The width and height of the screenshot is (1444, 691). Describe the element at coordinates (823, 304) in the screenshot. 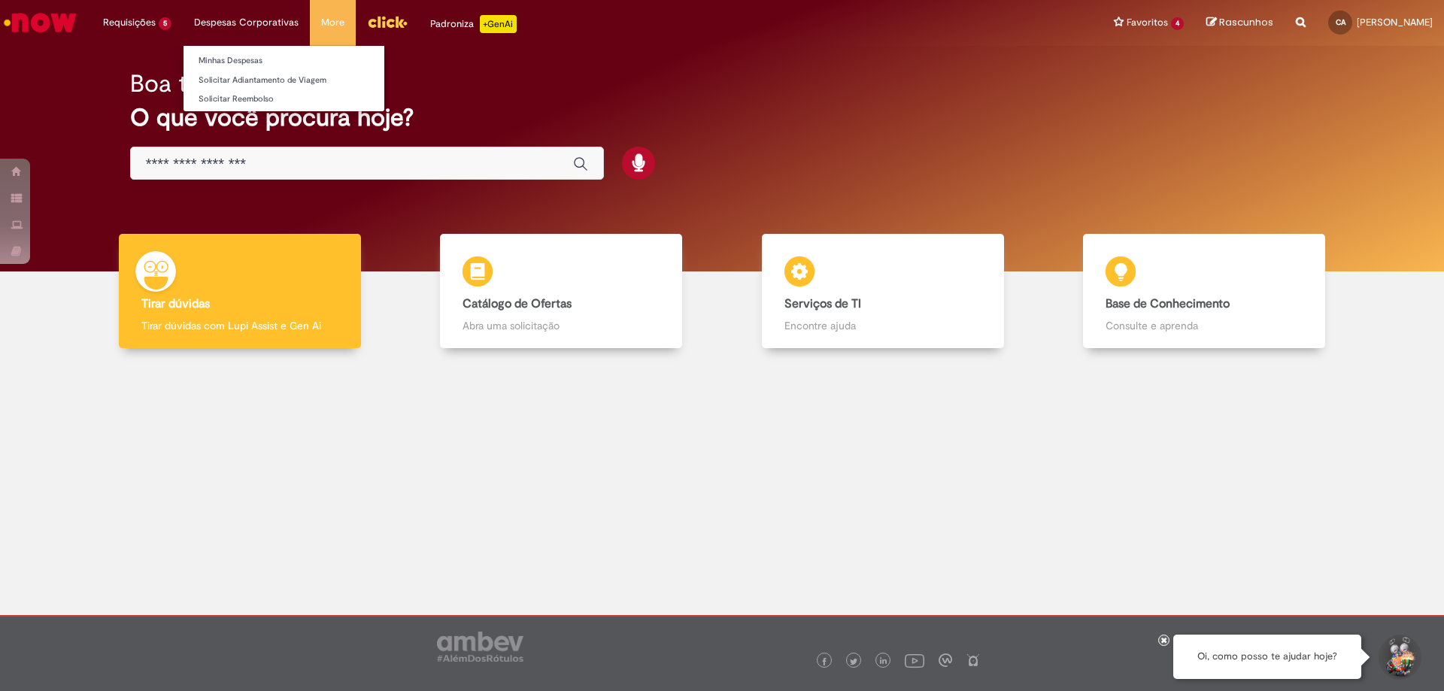

I see `b: Serviços de TI` at that location.